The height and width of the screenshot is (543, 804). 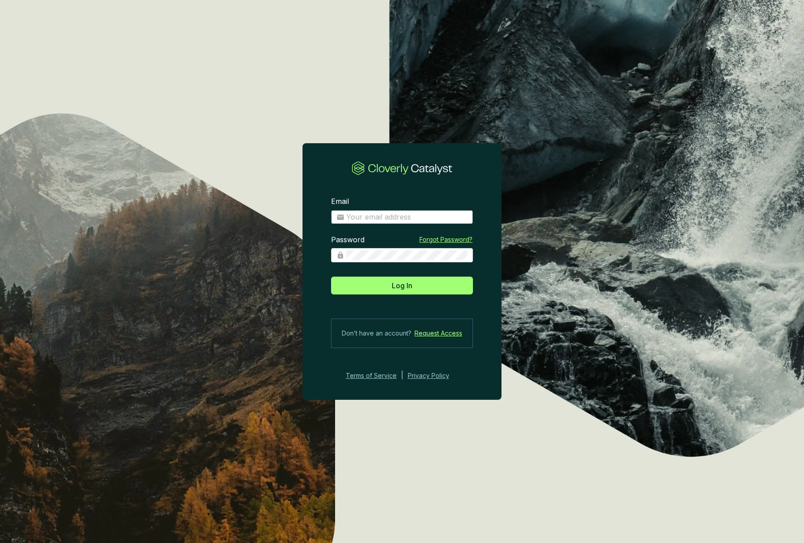 What do you see at coordinates (407, 217) in the screenshot?
I see `input: Email` at bounding box center [407, 217].